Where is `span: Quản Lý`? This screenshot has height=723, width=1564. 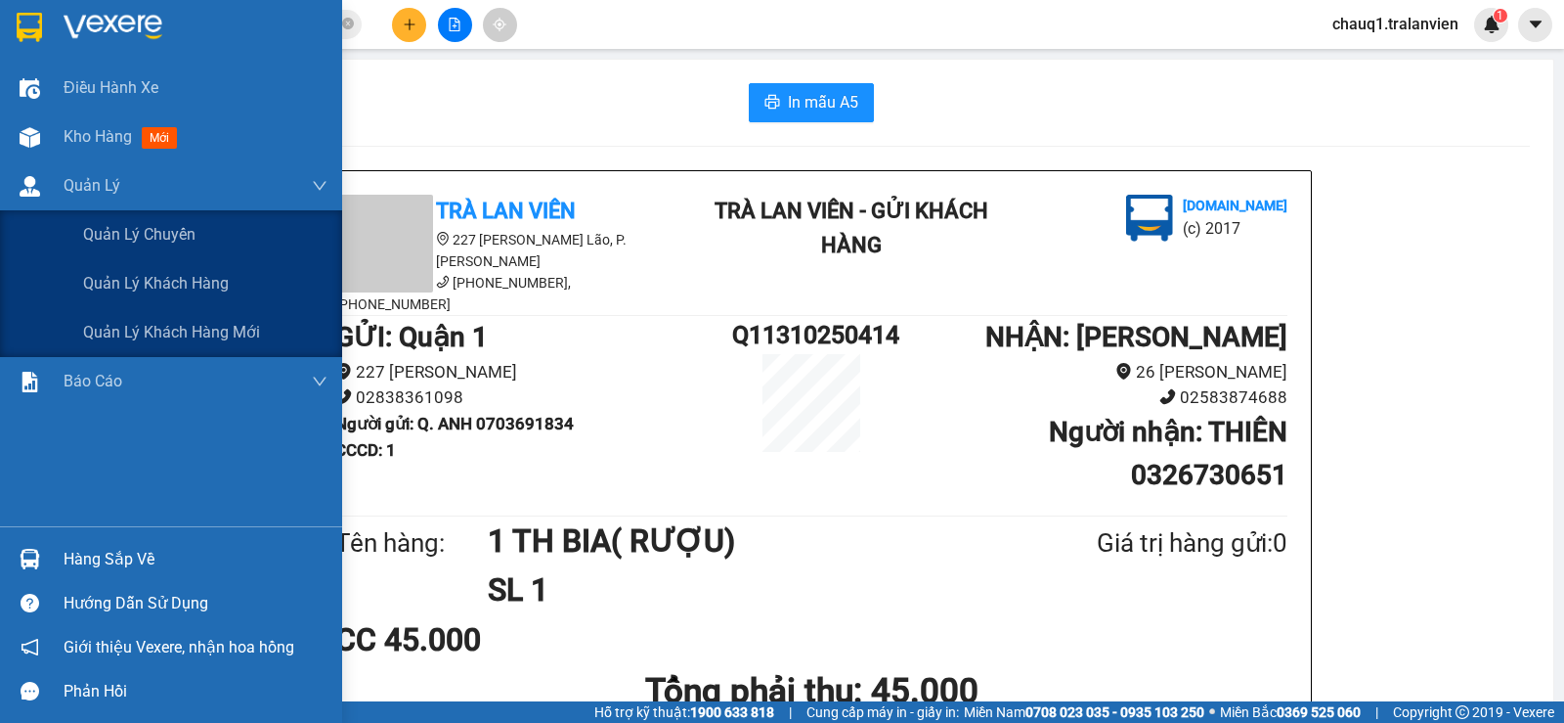
span: Quản Lý is located at coordinates (92, 185).